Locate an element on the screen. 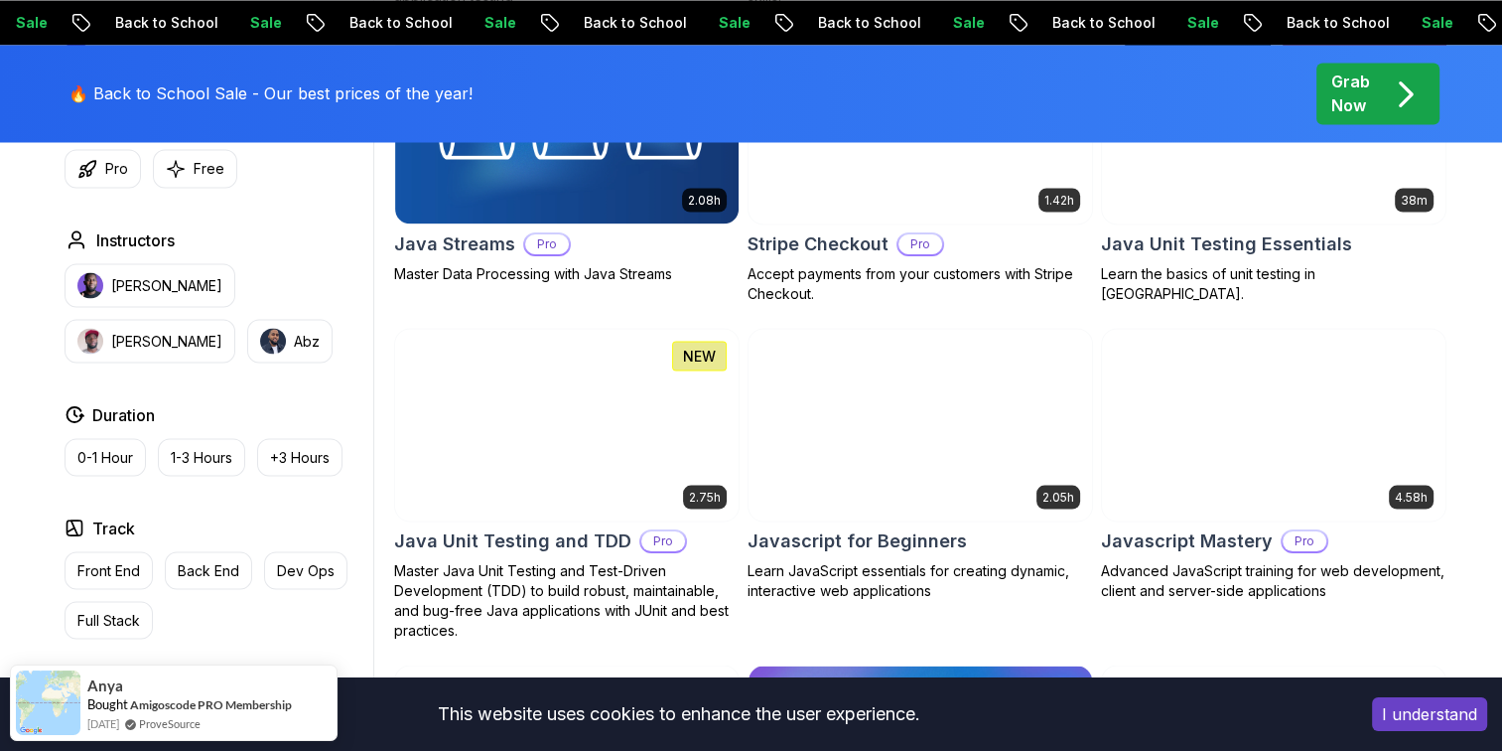  button: instructor imgAbz is located at coordinates (290, 341).